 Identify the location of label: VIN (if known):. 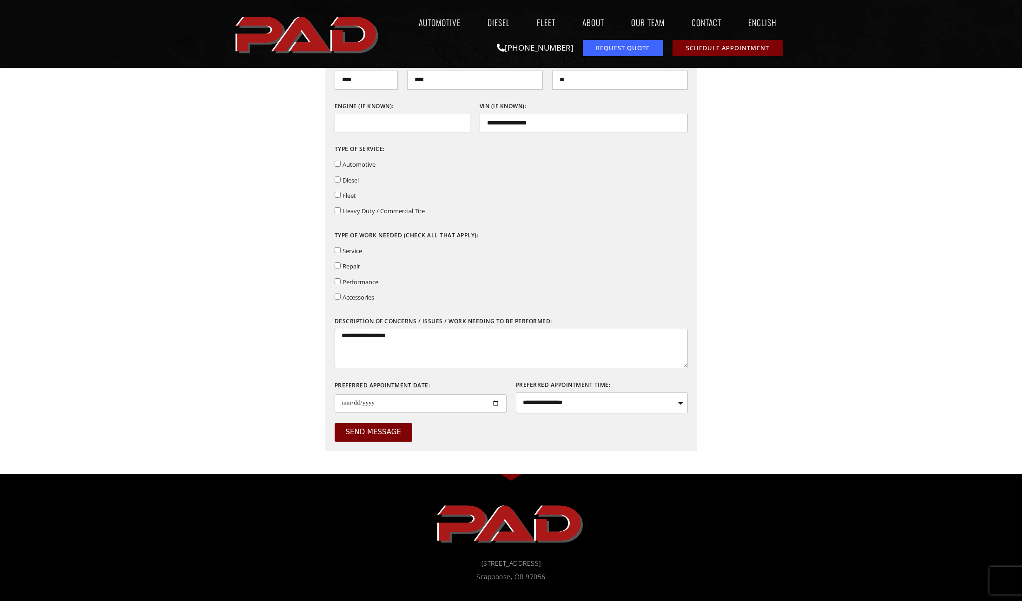
(503, 106).